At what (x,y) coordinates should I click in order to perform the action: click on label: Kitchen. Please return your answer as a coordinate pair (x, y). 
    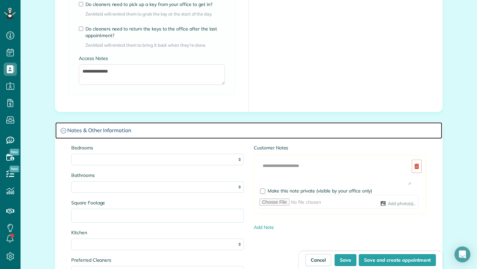
    Looking at the image, I should click on (157, 233).